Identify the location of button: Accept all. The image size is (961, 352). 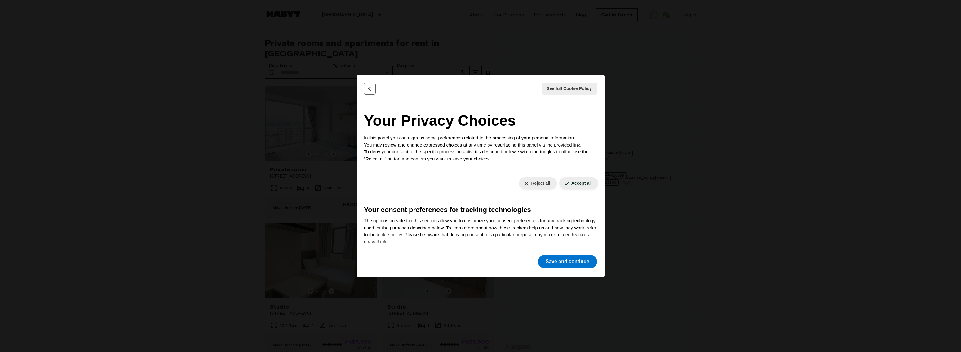
(579, 183).